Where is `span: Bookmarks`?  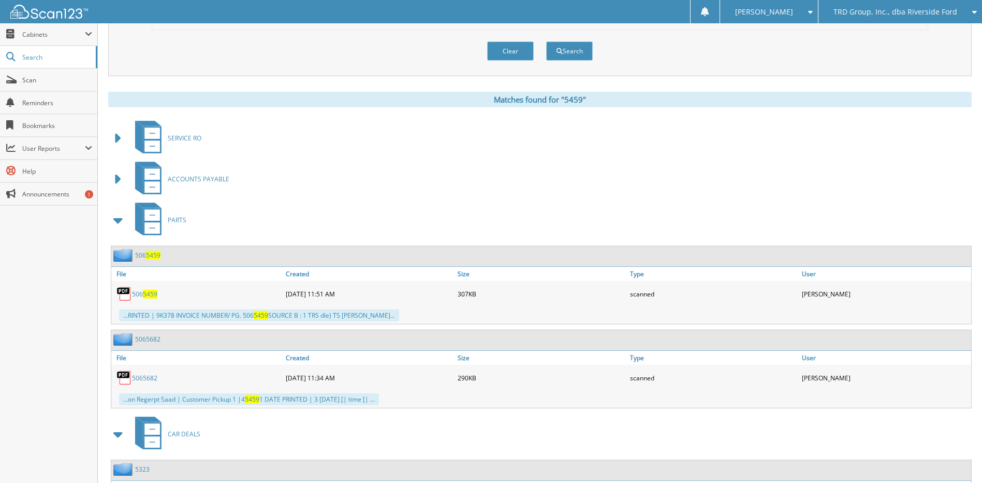 span: Bookmarks is located at coordinates (57, 125).